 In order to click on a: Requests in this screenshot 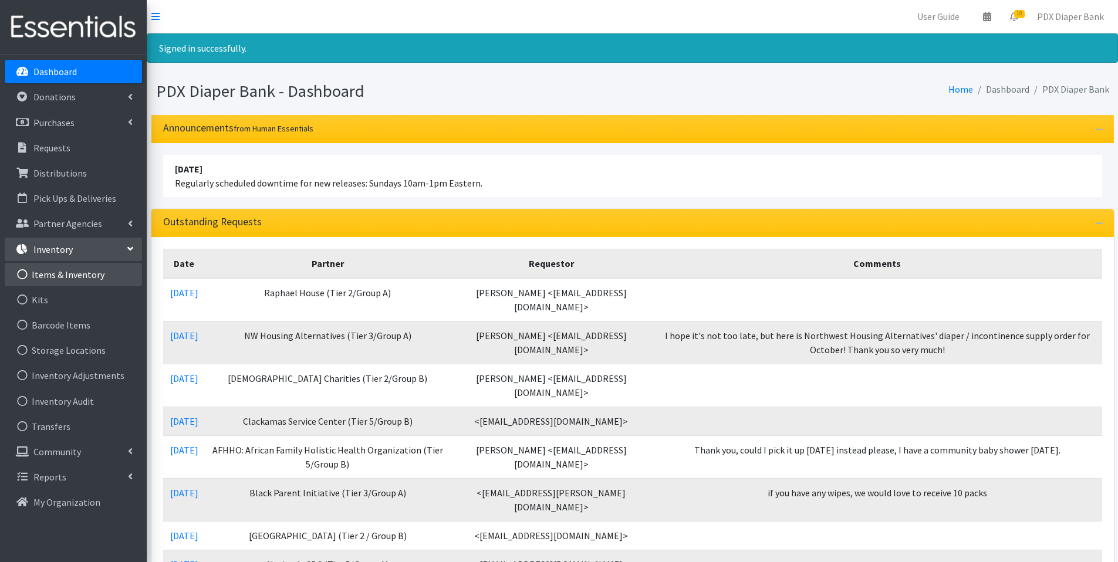, I will do `click(73, 148)`.